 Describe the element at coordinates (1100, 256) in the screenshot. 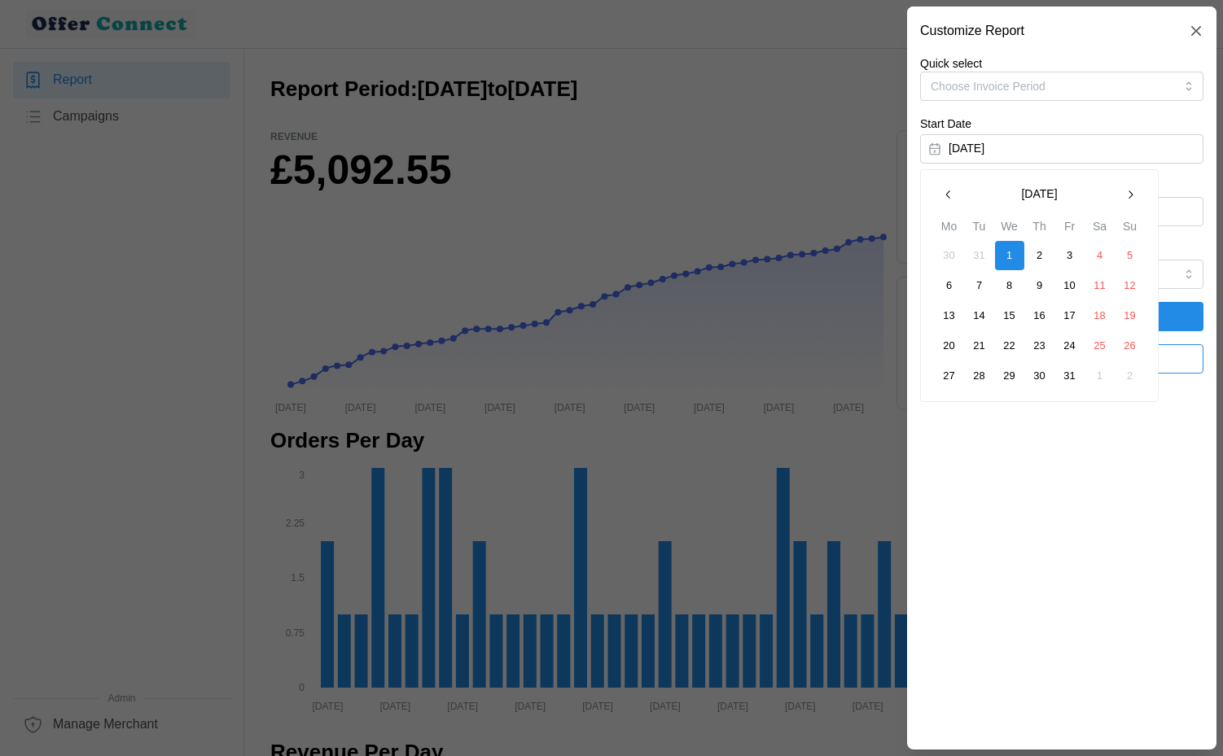

I see `button: 4 January 2025` at that location.